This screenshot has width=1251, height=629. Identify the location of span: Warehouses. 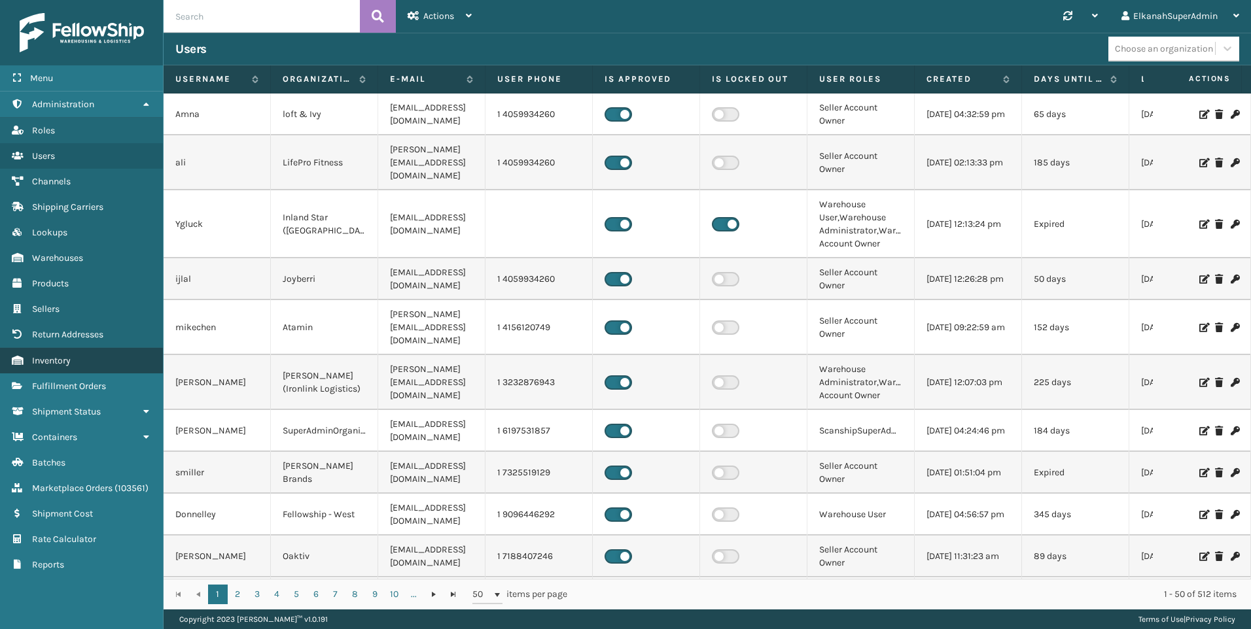
(58, 258).